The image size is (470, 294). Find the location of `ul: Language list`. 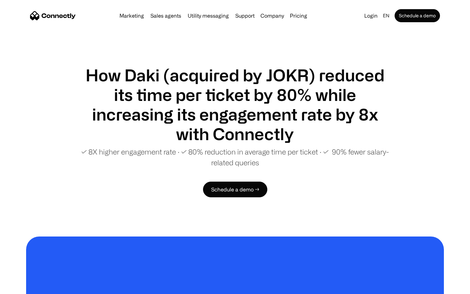

ul: Language list is located at coordinates (26, 287).